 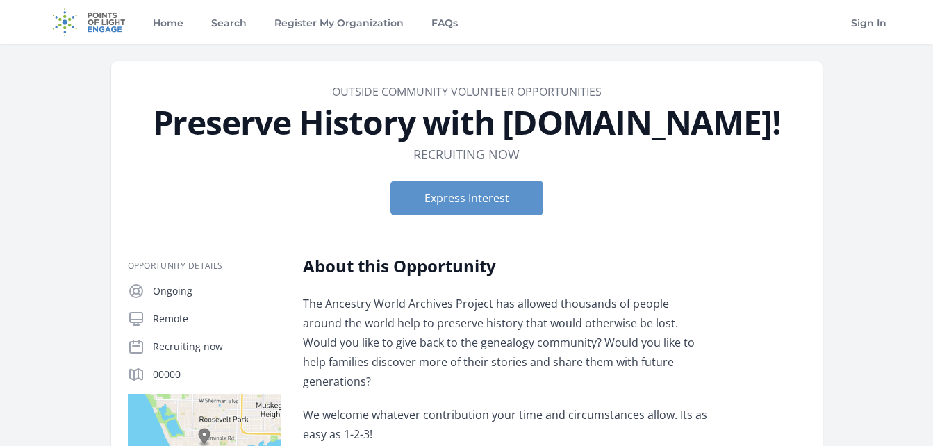 What do you see at coordinates (505, 424) in the screenshot?
I see `p: We welcome whatever contribution your time and circumstances allow. Its as easy as 1-2-3!` at bounding box center [505, 424].